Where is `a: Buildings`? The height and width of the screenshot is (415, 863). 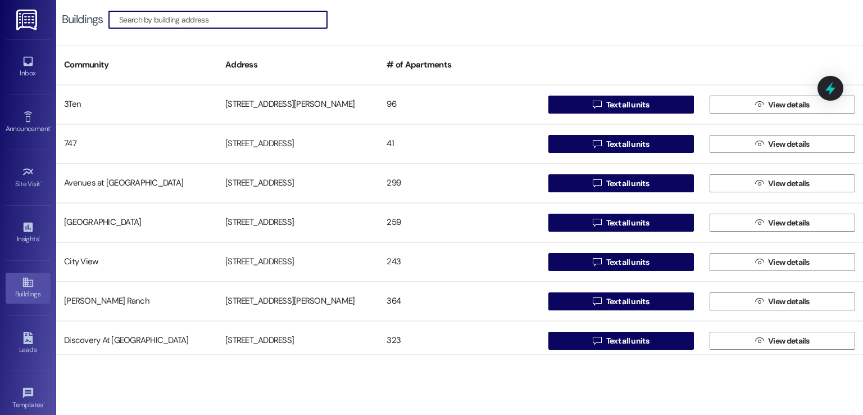
a: Buildings is located at coordinates (28, 288).